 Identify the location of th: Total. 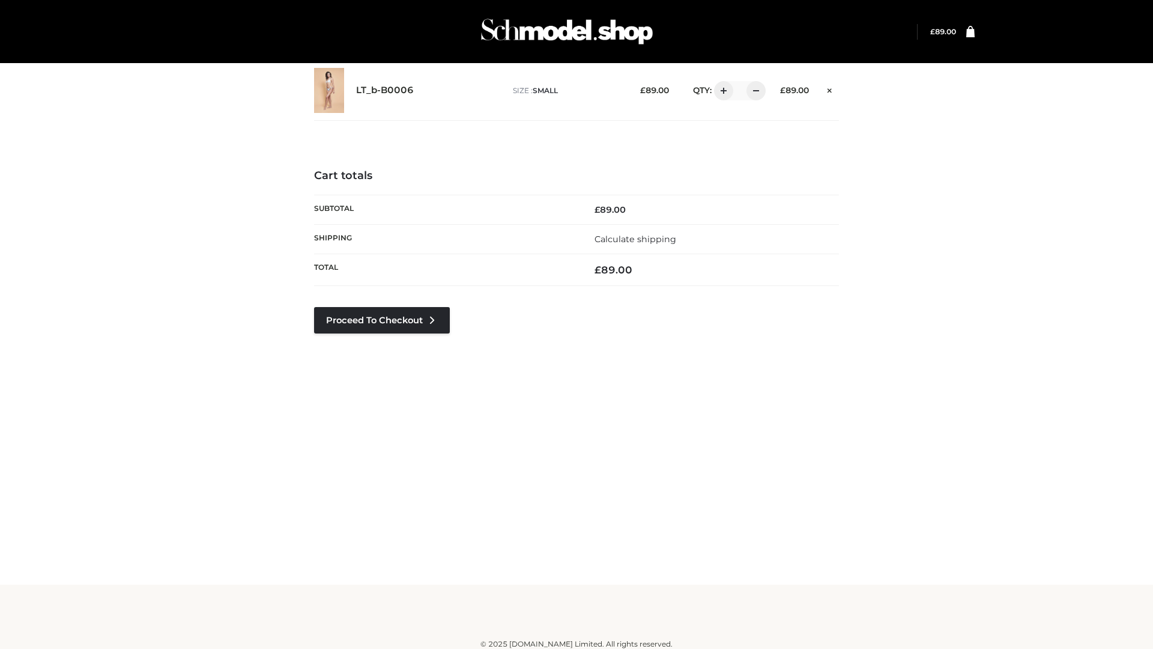
(445, 270).